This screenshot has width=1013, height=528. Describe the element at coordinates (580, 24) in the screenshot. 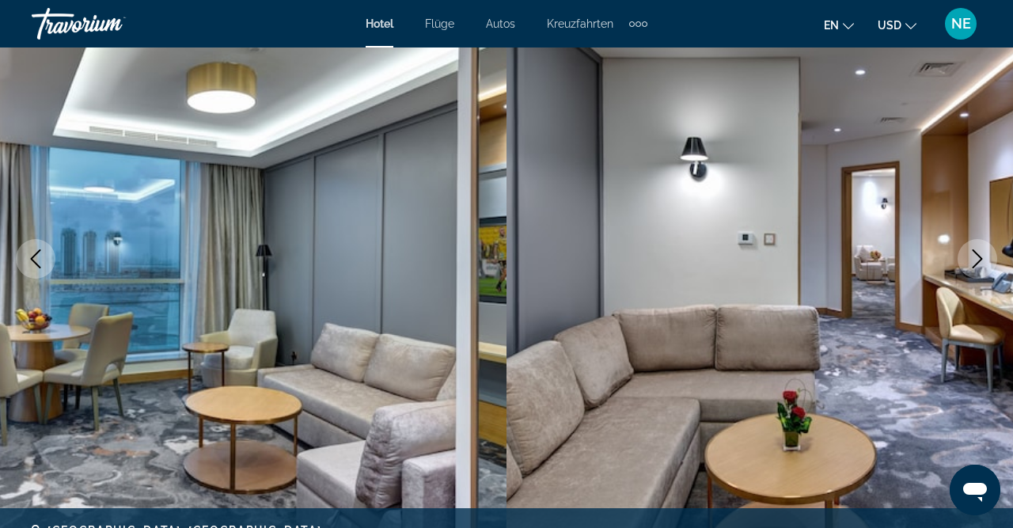

I see `span: Kreuzfahrten` at that location.